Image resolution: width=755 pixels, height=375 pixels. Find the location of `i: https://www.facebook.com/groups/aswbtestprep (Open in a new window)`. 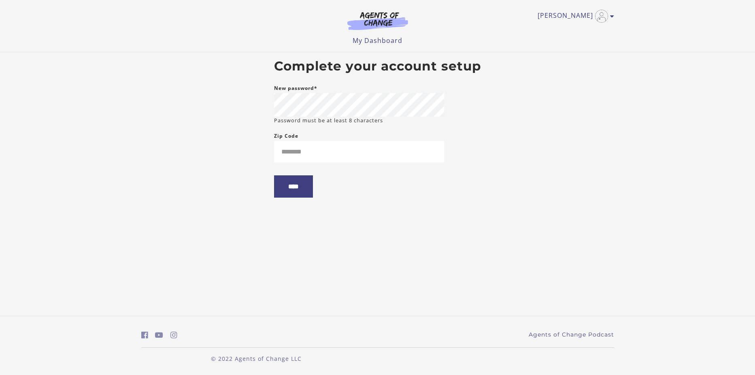

i: https://www.facebook.com/groups/aswbtestprep (Open in a new window) is located at coordinates (145, 335).